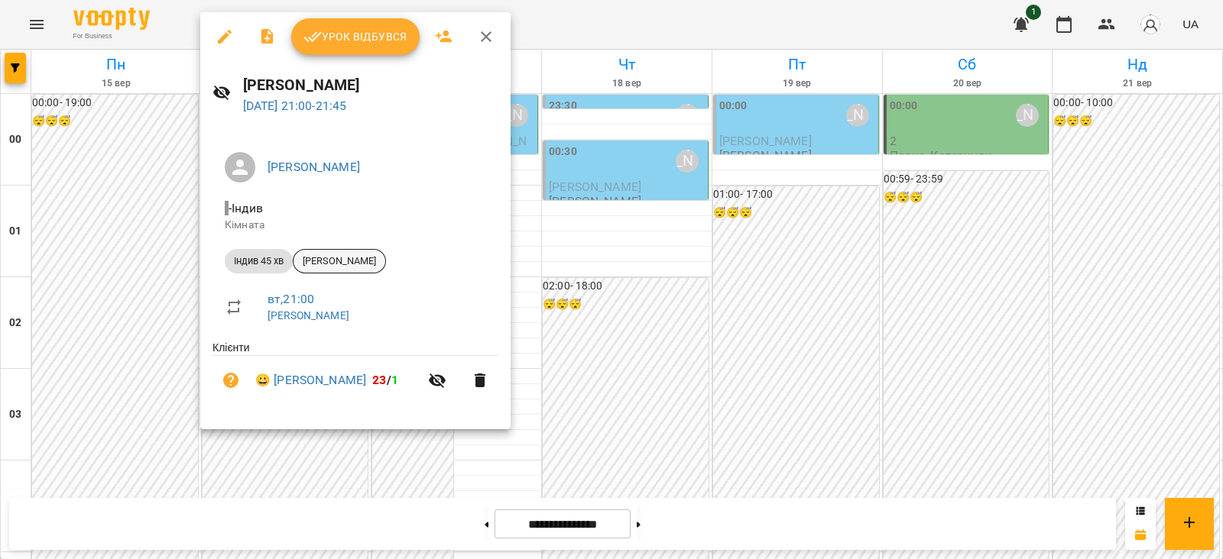 The width and height of the screenshot is (1223, 559). What do you see at coordinates (355, 375) in the screenshot?
I see `ul: Клієнти` at bounding box center [355, 375].